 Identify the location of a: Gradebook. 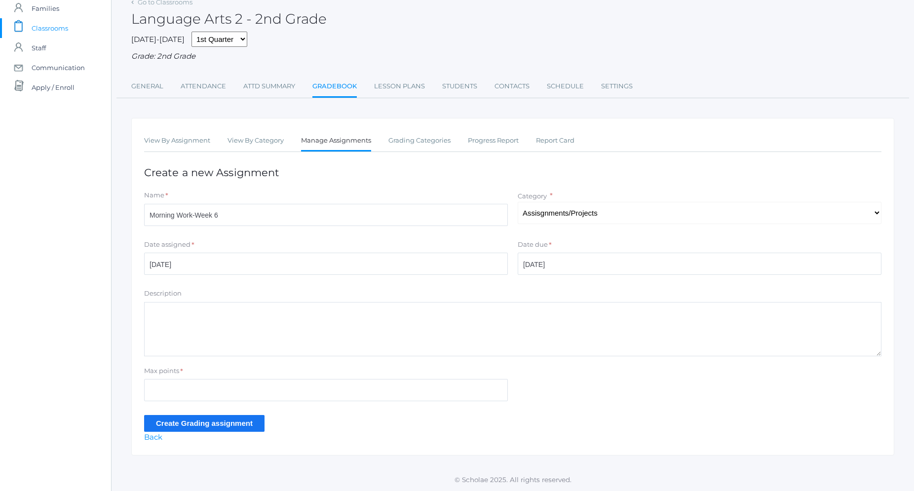
(335, 87).